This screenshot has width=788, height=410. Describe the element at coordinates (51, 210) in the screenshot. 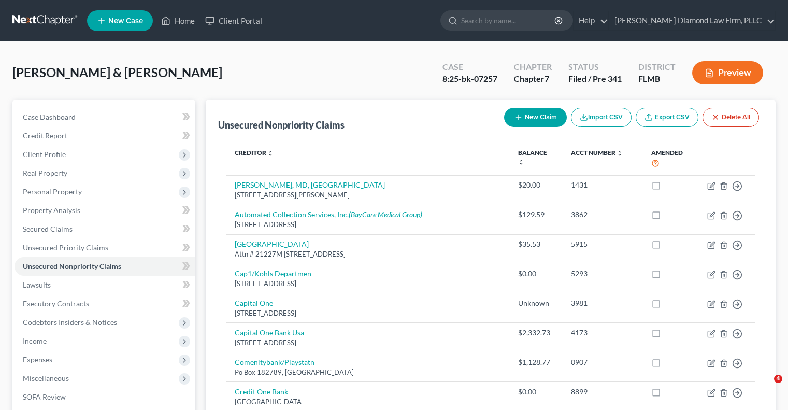

I see `span: Property Analysis` at that location.